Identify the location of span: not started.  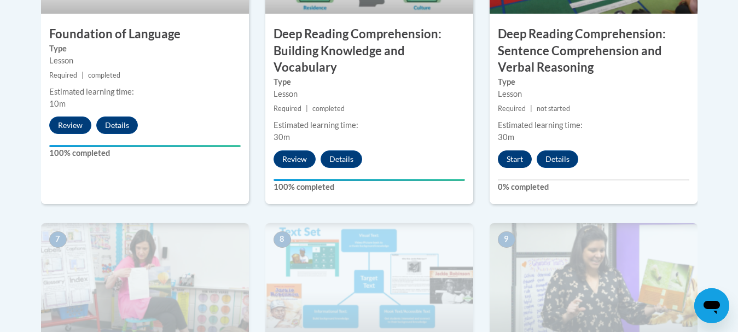
(553, 108).